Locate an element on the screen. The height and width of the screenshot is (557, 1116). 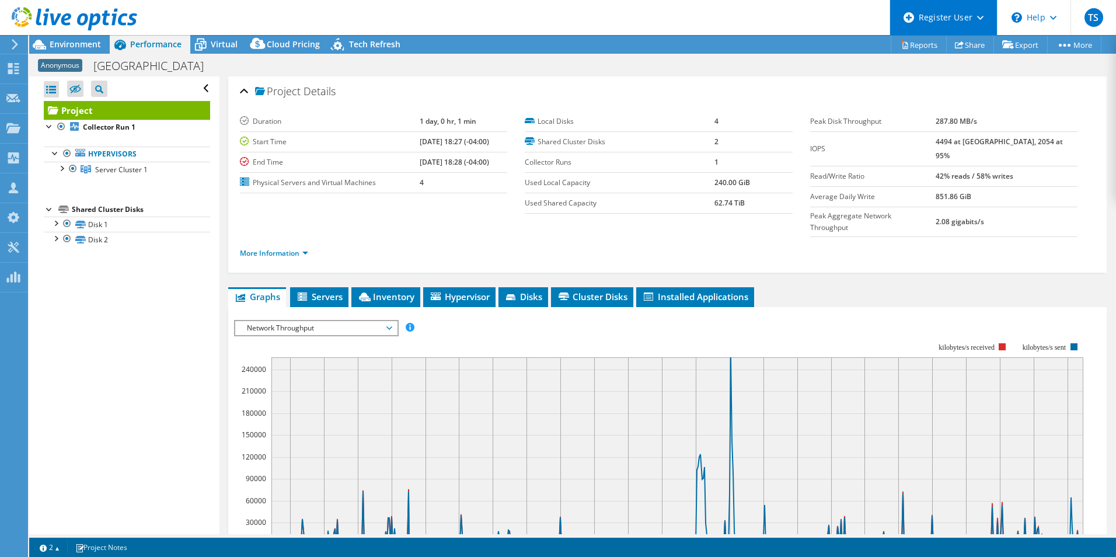
text: 150000 is located at coordinates (254, 434).